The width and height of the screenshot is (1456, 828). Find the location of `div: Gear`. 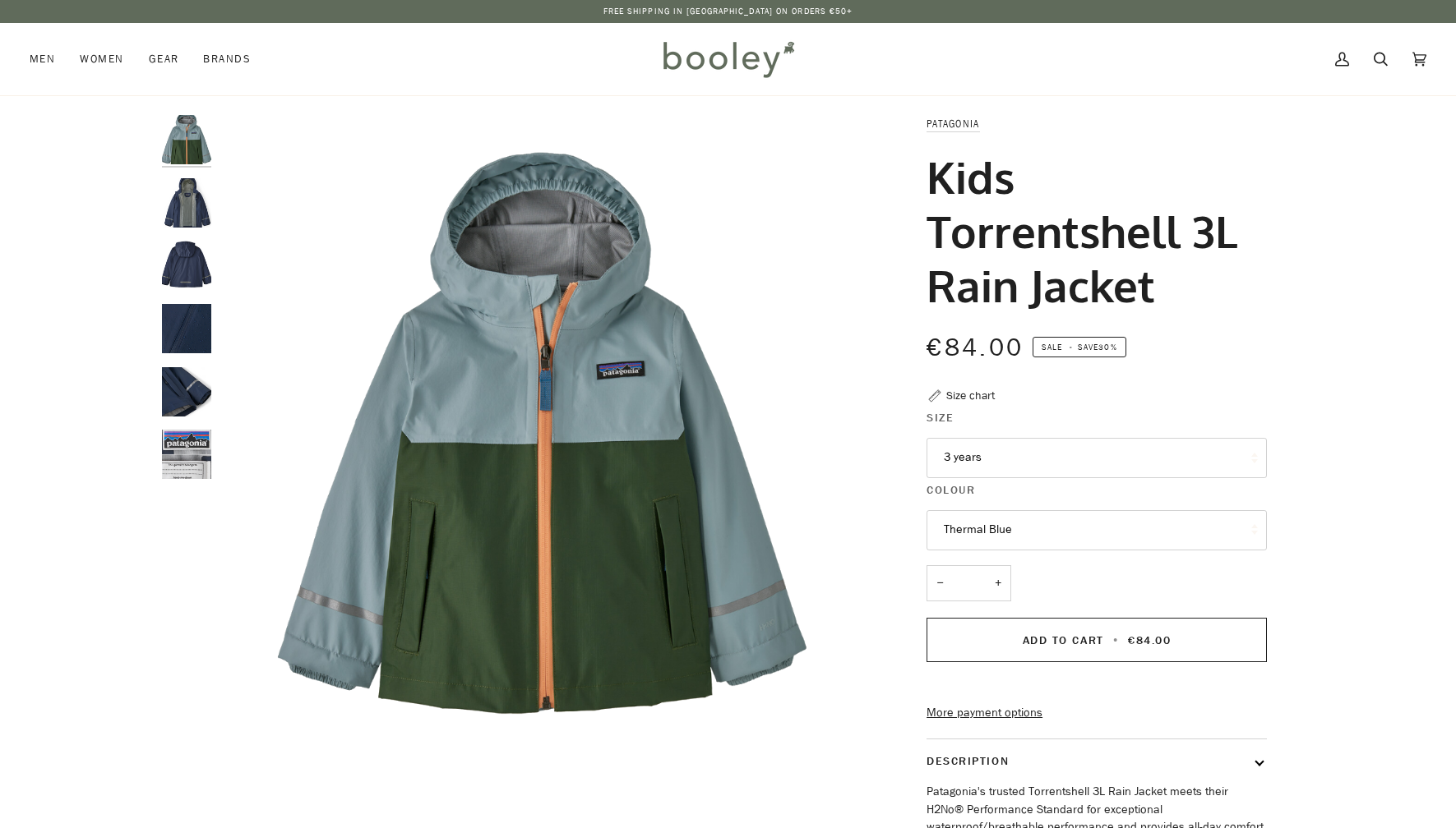

div: Gear is located at coordinates (164, 59).